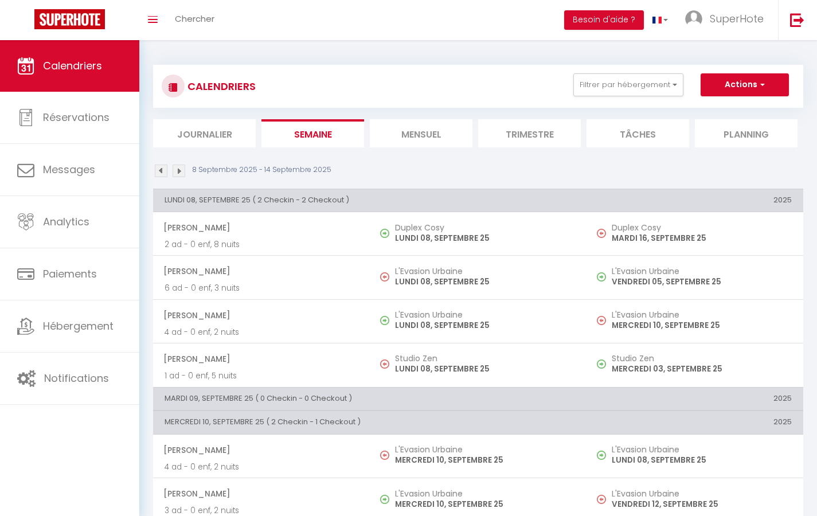 The width and height of the screenshot is (817, 516). I want to click on p: 1 ad - 0 enf, 5 nuits, so click(262, 376).